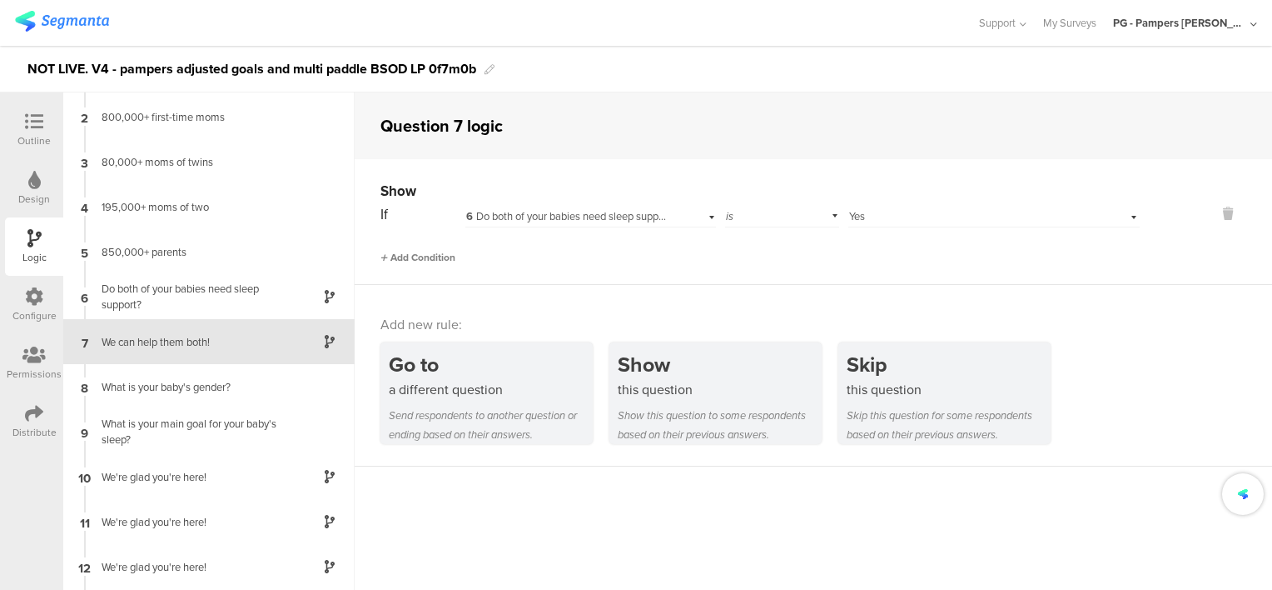  I want to click on span: 4, so click(84, 206).